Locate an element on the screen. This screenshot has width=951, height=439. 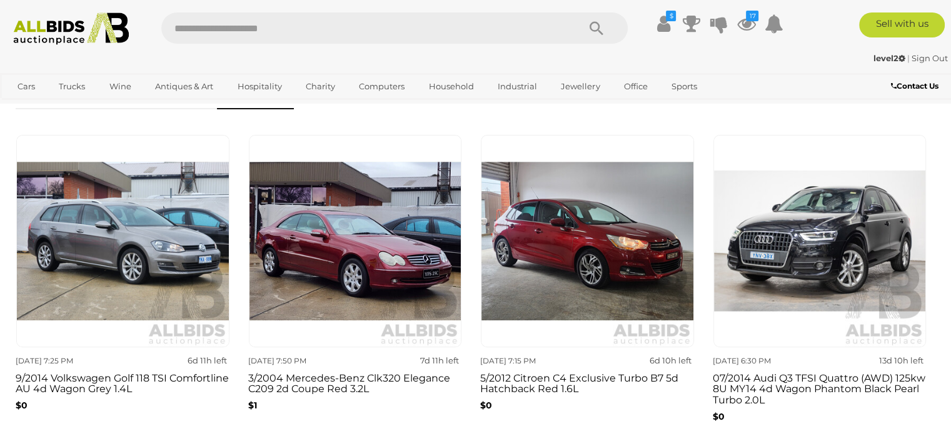
a: Cars is located at coordinates (26, 86).